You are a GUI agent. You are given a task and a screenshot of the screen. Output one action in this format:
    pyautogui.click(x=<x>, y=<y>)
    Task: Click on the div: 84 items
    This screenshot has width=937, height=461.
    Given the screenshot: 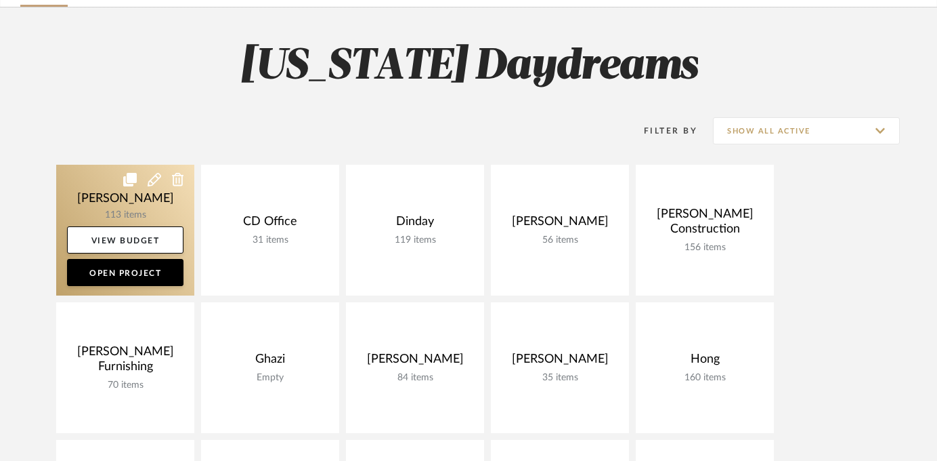 What is the action you would take?
    pyautogui.click(x=415, y=377)
    